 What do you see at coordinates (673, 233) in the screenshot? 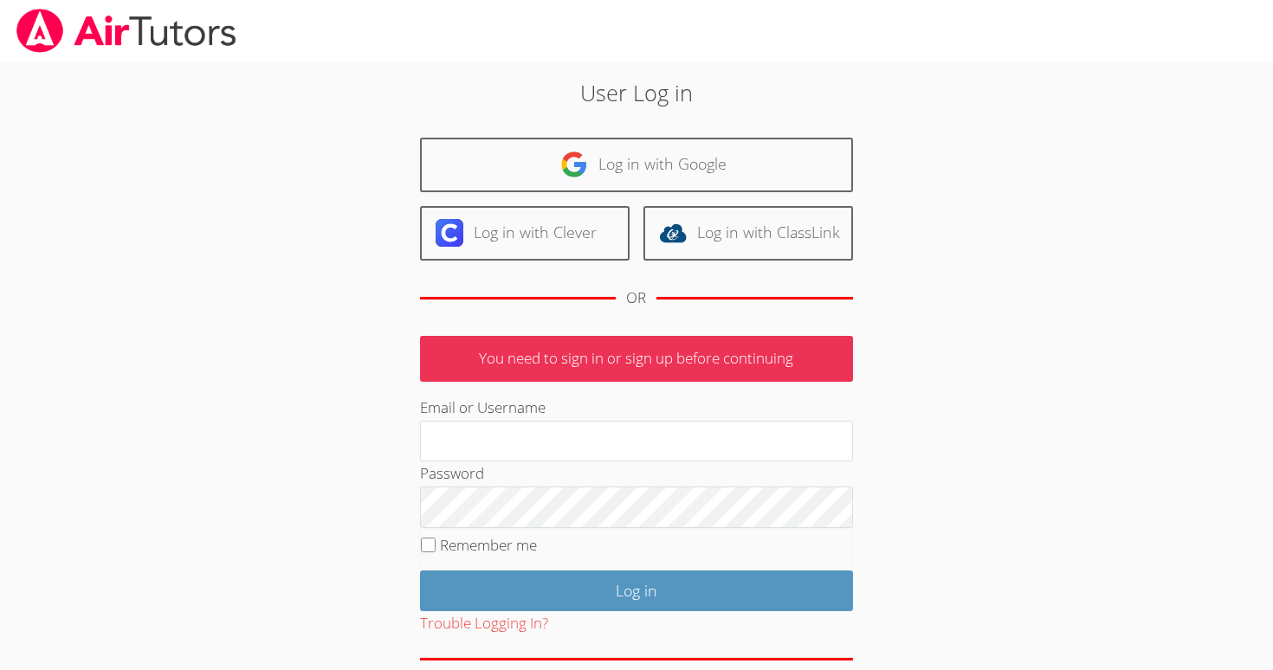
I see `img: classlink-logo-d6bb404cc1216ec64c9a2012d9dc4662098be43eaf13dc465df04b49fa7ab582.svg` at bounding box center [673, 233].